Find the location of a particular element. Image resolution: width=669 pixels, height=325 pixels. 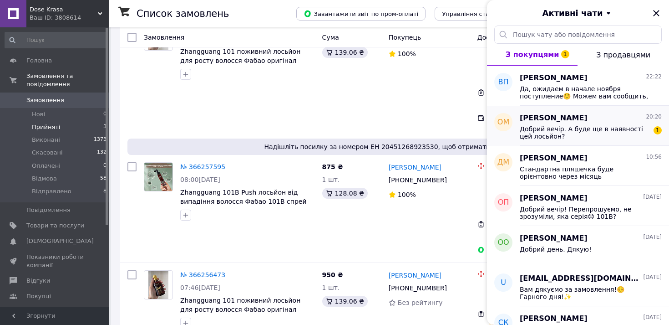

span: 10:56 is located at coordinates (654, 157).